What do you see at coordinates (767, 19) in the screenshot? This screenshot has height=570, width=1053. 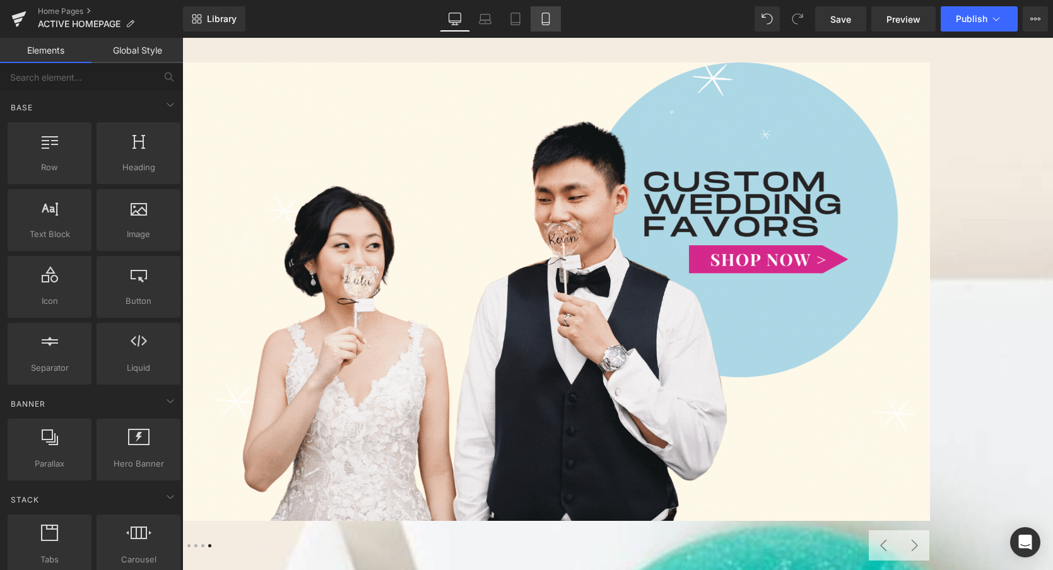 I see `button: Undo` at bounding box center [767, 19].